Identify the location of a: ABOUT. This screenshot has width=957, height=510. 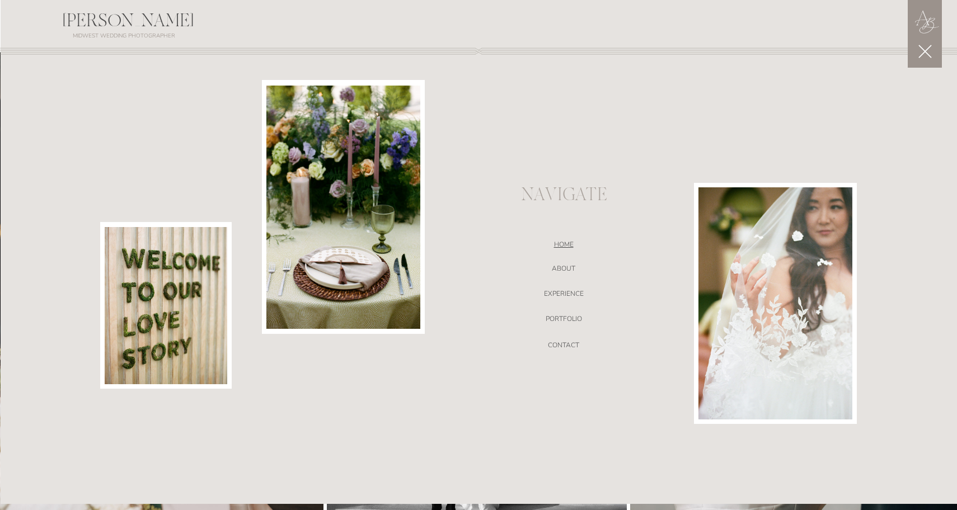
(564, 270).